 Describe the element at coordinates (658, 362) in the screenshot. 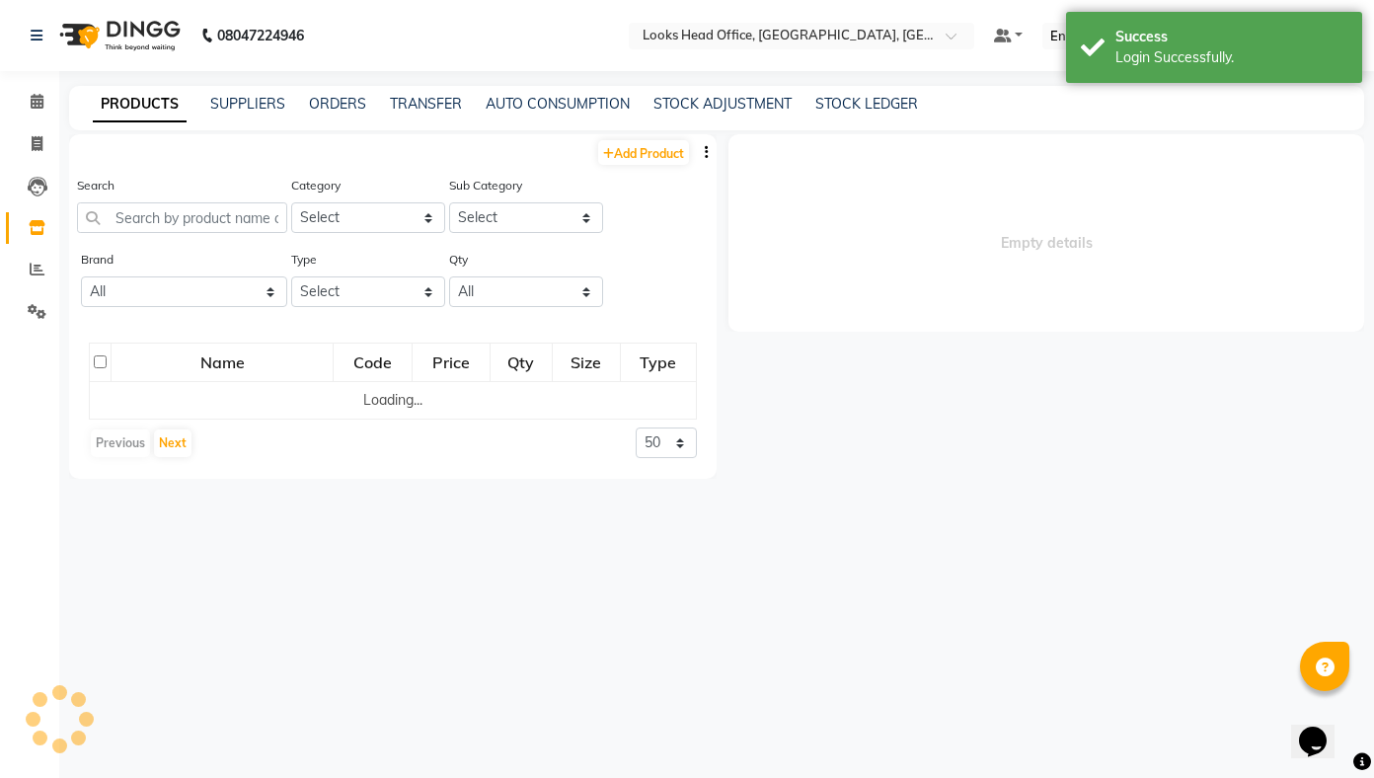

I see `div: Type` at that location.